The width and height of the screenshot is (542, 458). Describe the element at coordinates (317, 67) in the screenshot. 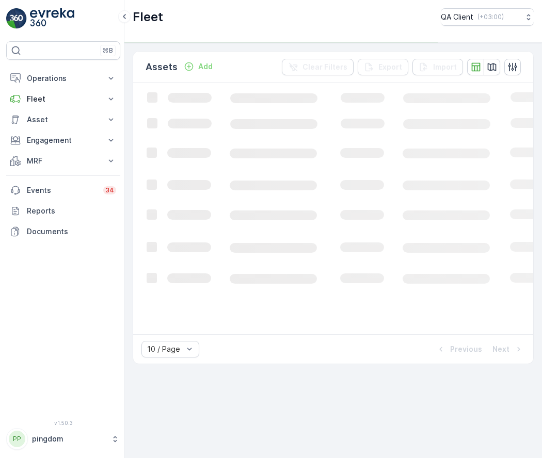

I see `button: Clear Filters` at that location.